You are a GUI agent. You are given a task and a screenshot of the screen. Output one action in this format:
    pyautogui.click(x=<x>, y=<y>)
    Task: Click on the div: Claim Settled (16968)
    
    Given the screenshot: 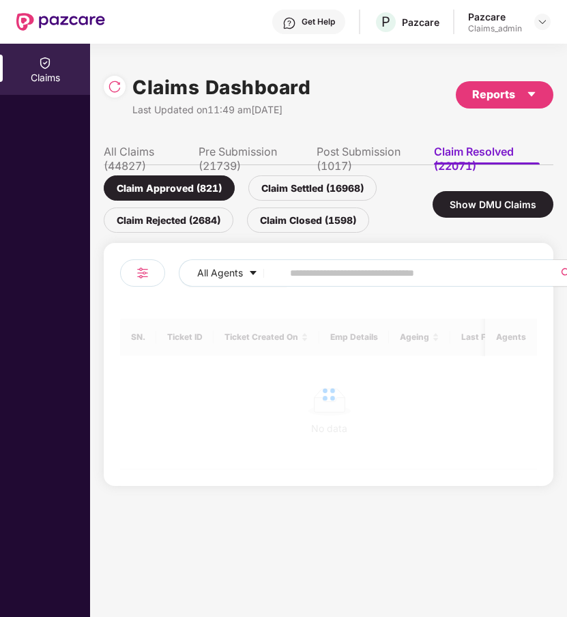 What is the action you would take?
    pyautogui.click(x=312, y=188)
    